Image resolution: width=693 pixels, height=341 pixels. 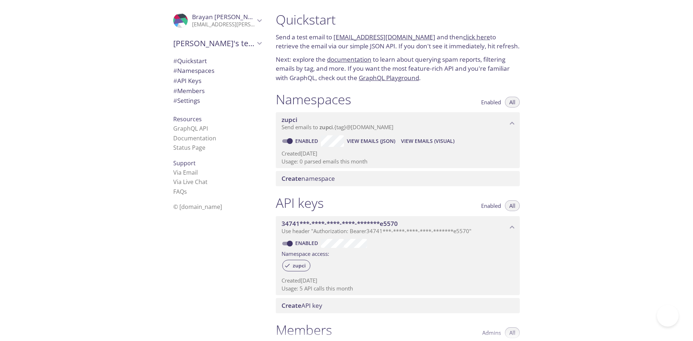 I want to click on h1: Members, so click(x=304, y=330).